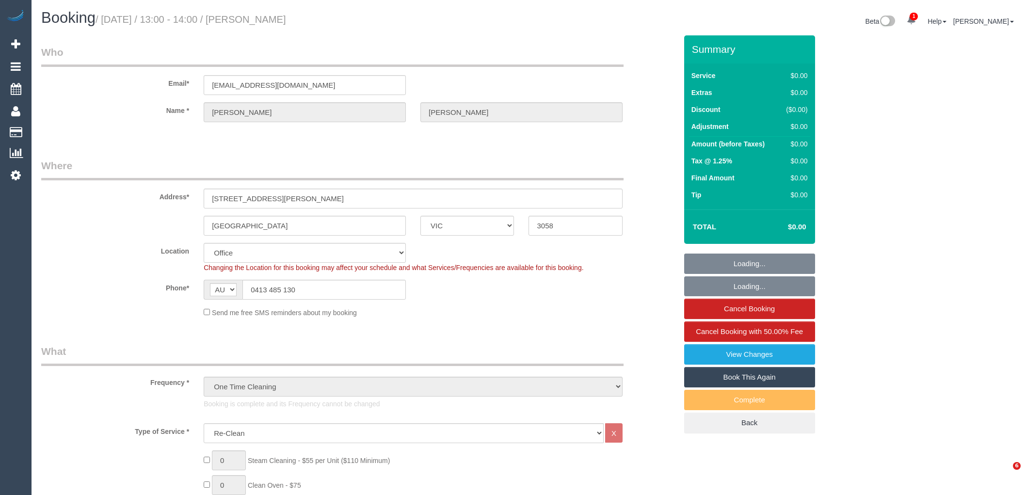 The height and width of the screenshot is (495, 1026). I want to click on label: Frequency *, so click(115, 380).